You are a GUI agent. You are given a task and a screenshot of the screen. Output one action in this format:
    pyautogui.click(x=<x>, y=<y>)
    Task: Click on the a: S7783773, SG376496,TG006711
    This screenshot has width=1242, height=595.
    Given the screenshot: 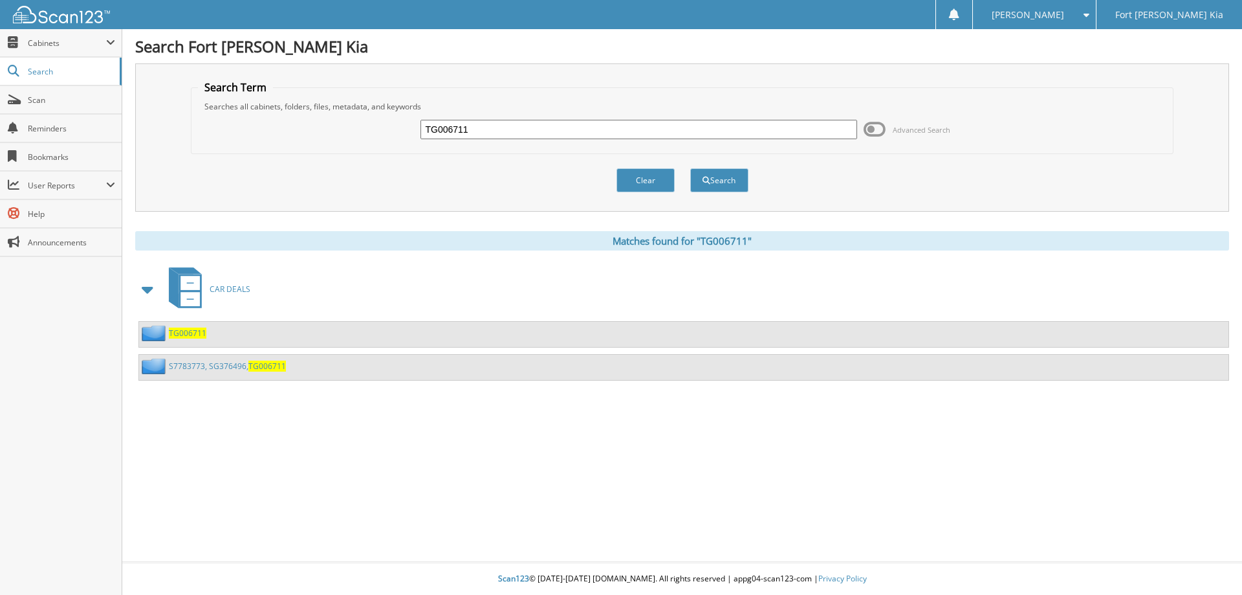 What is the action you would take?
    pyautogui.click(x=227, y=366)
    